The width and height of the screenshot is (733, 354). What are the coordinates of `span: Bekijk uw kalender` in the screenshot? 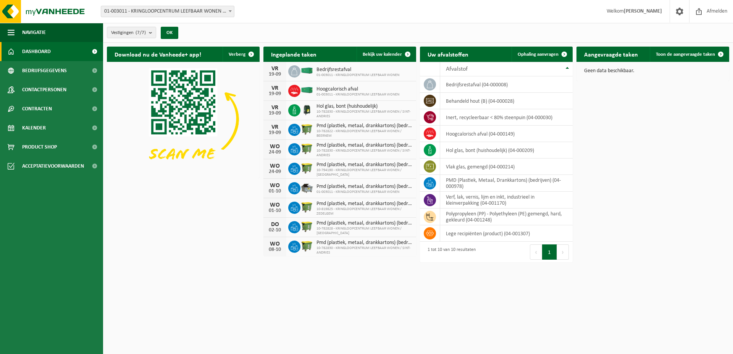 It's located at (382, 54).